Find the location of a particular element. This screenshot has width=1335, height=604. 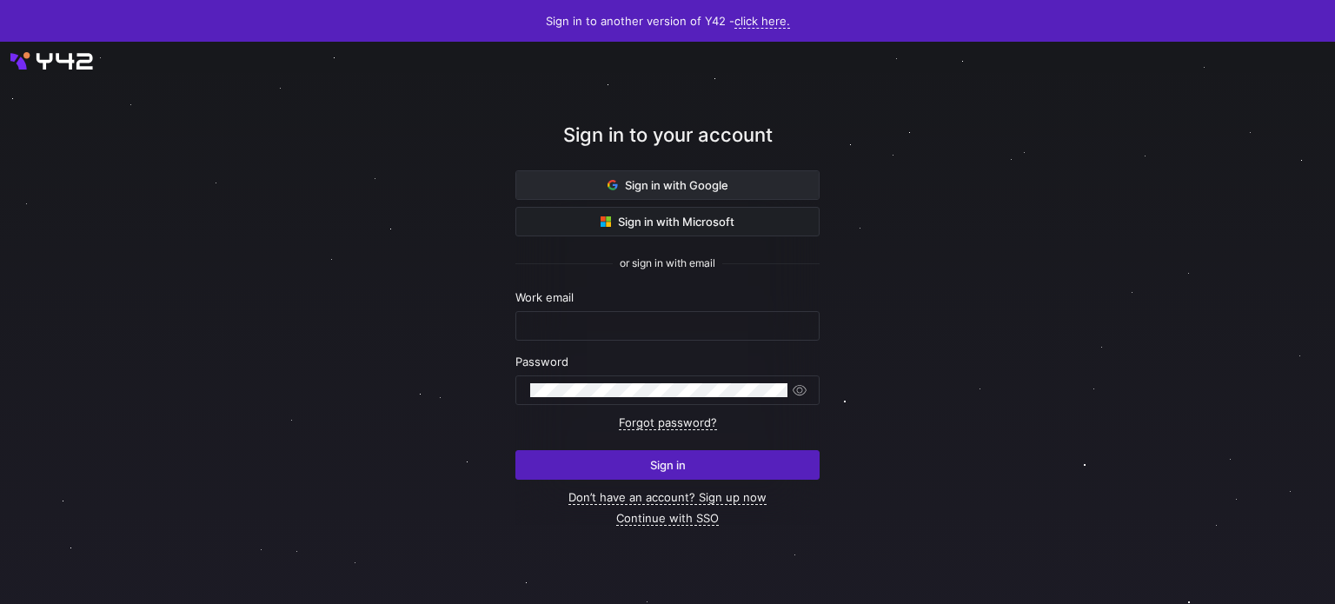

span: or sign in with email is located at coordinates (667, 263).